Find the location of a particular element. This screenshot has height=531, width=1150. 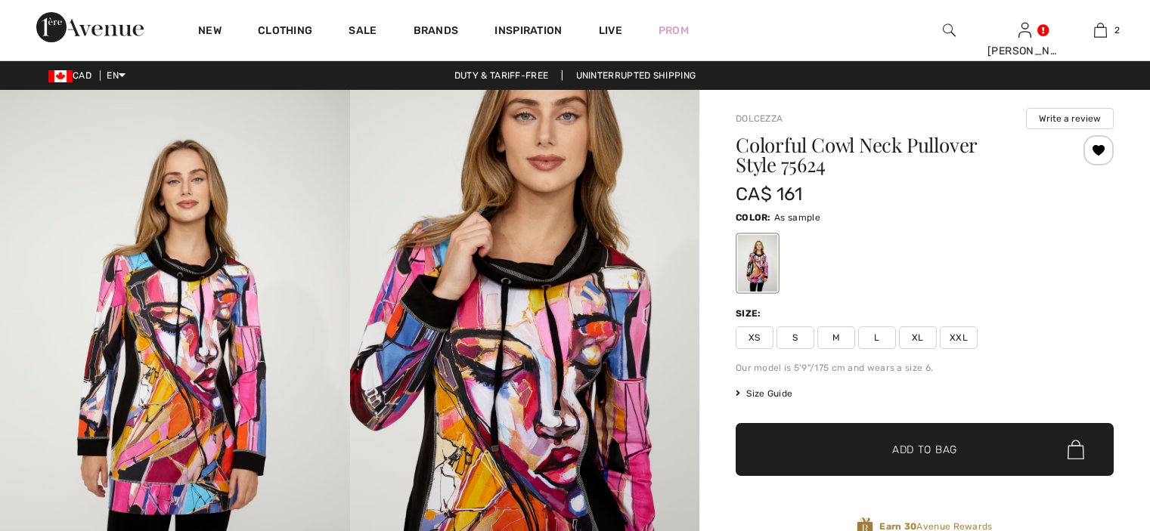

span: 2 is located at coordinates (1116, 30).